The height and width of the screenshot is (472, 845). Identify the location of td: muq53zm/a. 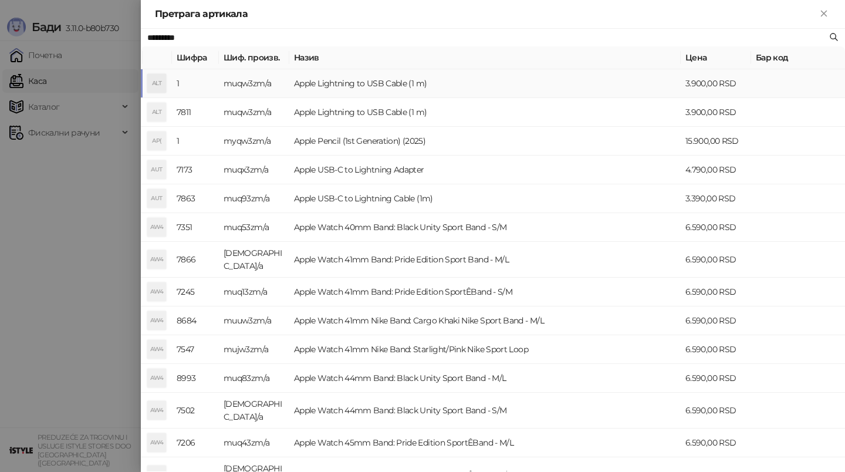
(254, 227).